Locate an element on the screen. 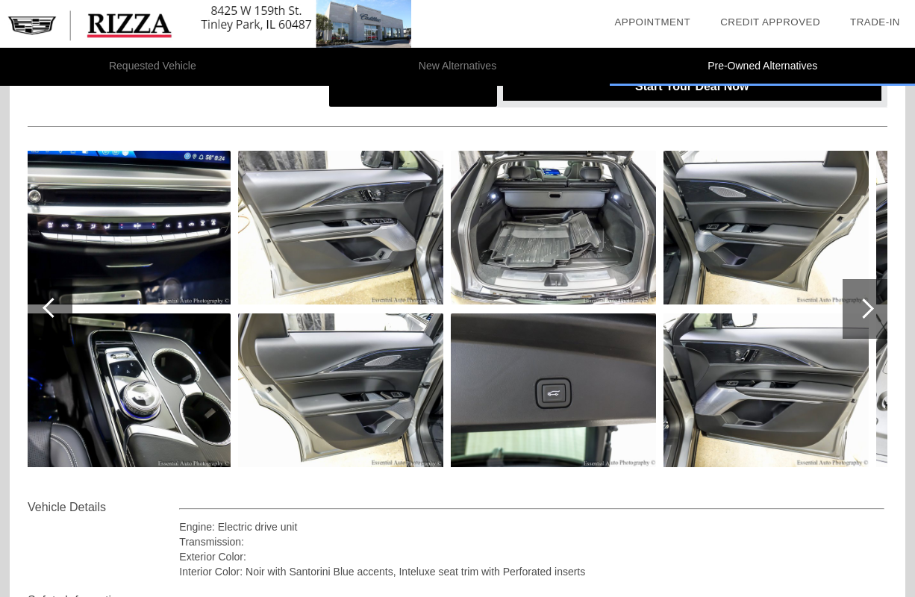  img: 29807227799f4cb5f3a855482fd65749.jpg is located at coordinates (553, 228).